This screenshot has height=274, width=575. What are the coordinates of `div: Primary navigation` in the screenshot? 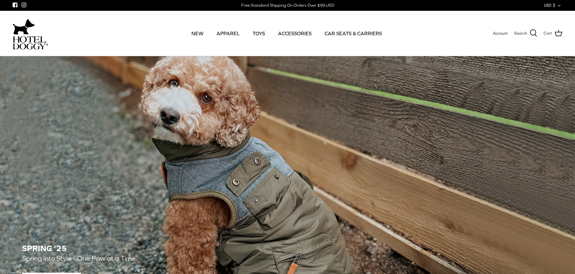 It's located at (287, 33).